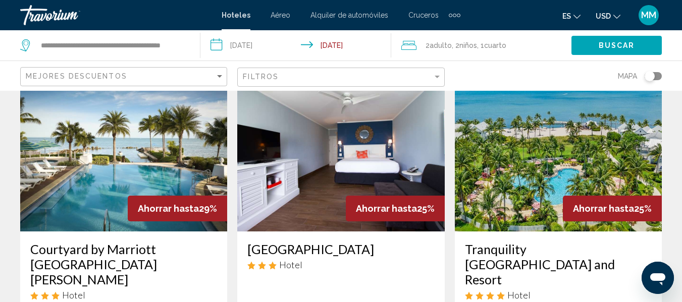 The image size is (682, 302). Describe the element at coordinates (617, 46) in the screenshot. I see `span: Buscar` at that location.